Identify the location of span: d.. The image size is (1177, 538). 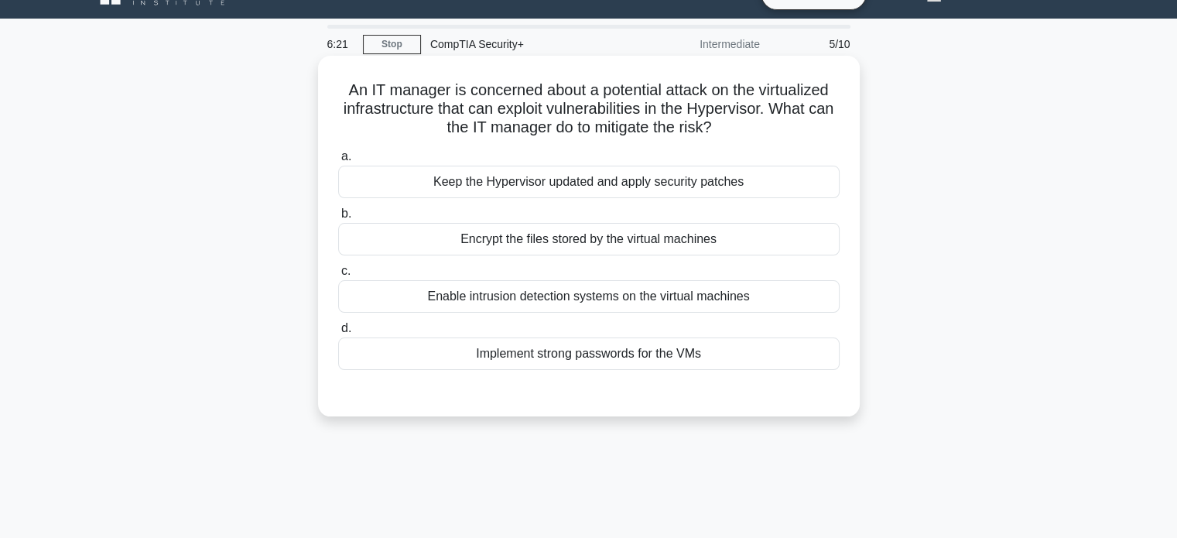
(346, 327).